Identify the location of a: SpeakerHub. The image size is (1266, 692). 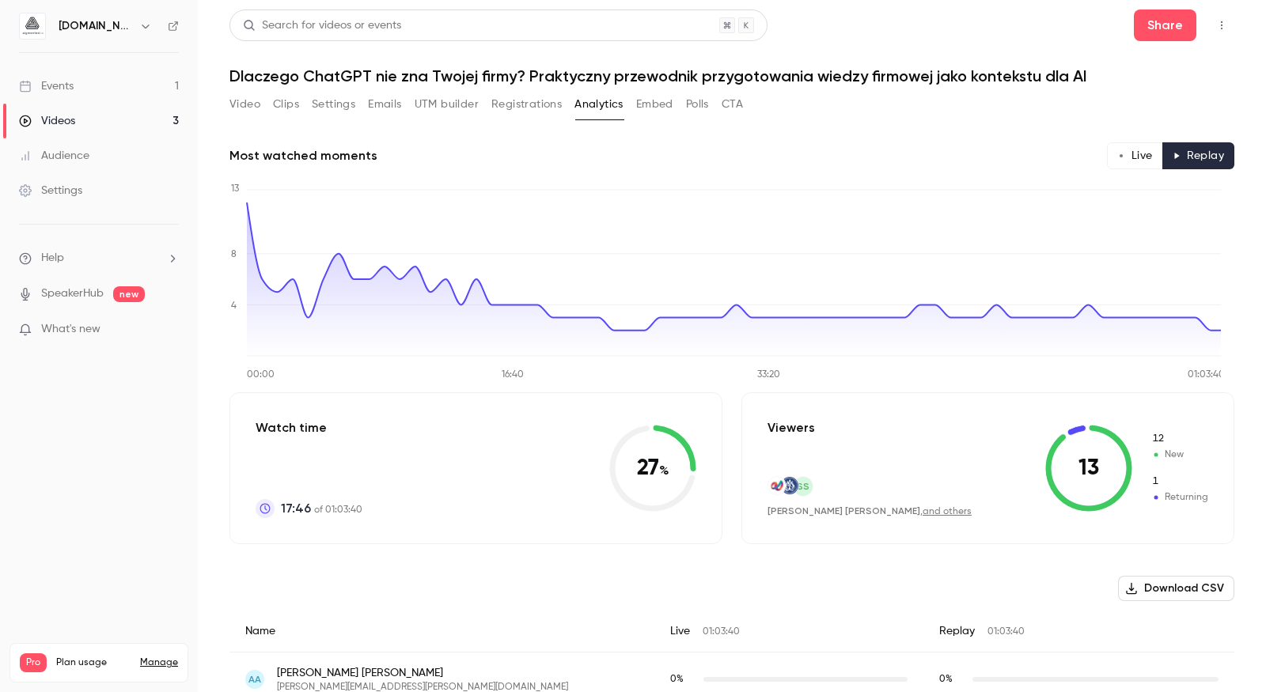
(72, 293).